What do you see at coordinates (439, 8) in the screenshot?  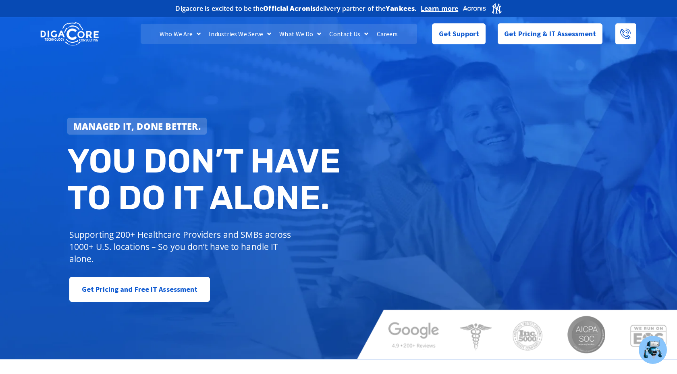 I see `span: Learn more` at bounding box center [439, 8].